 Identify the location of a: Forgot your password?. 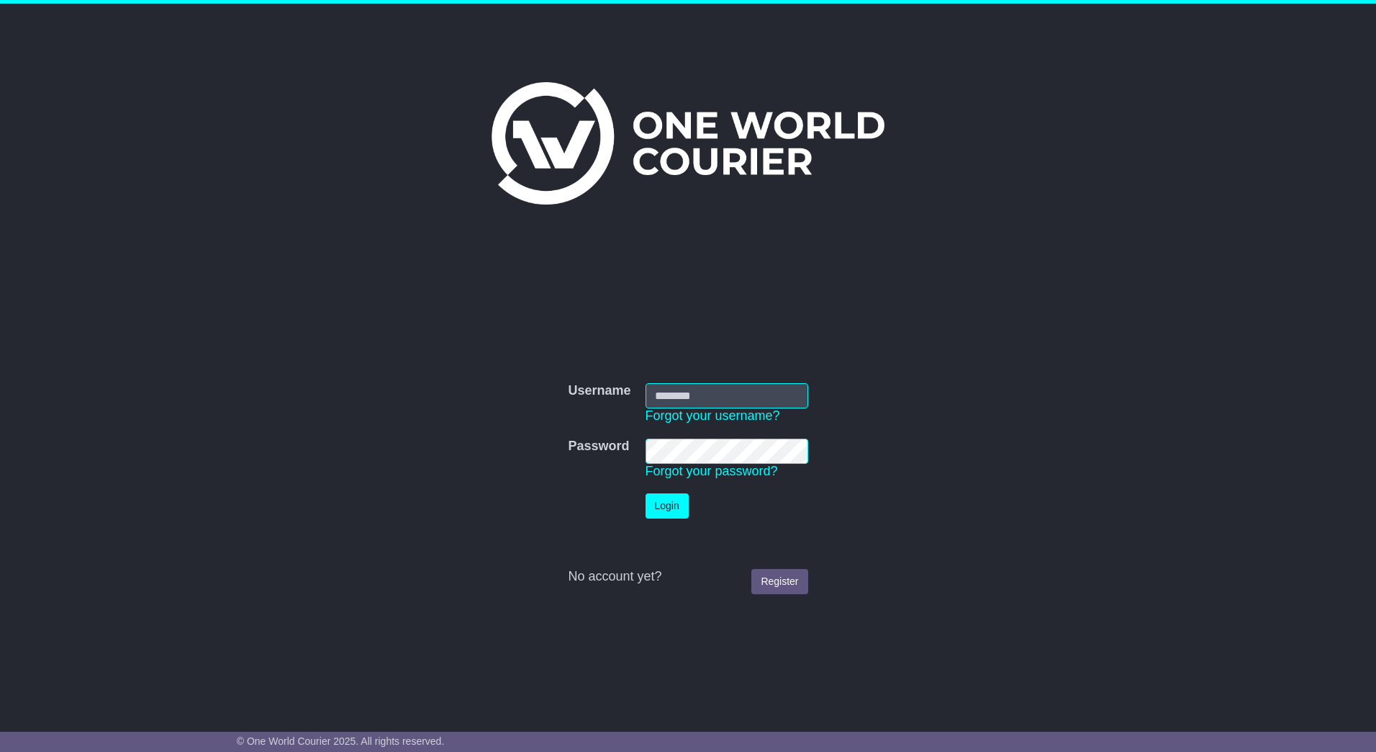
(712, 471).